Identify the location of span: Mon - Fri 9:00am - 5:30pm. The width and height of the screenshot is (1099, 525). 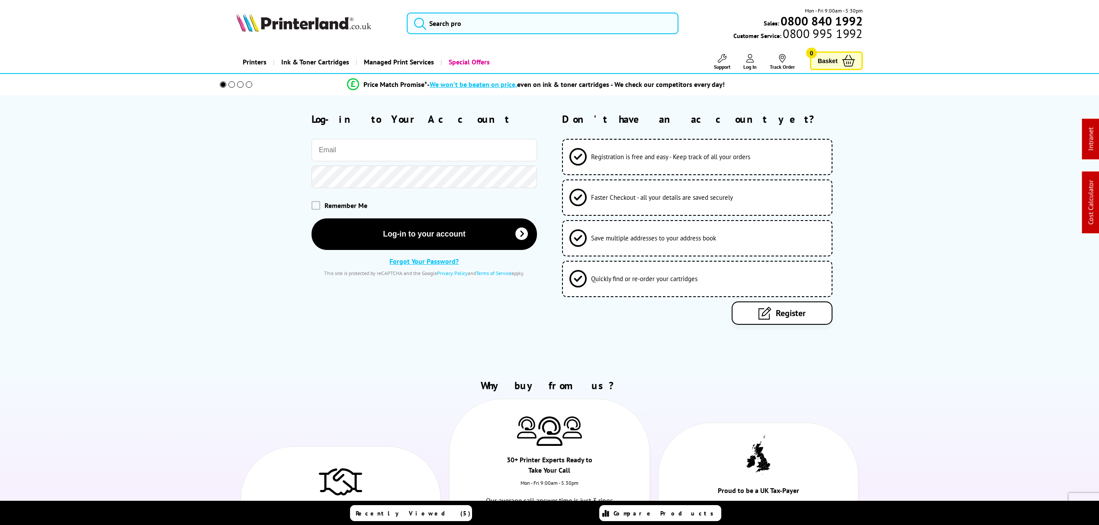
(834, 10).